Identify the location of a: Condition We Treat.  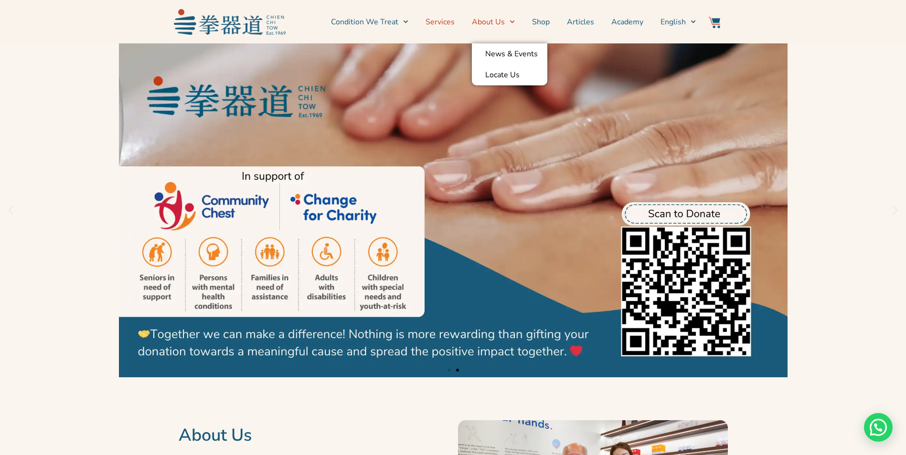
(370, 22).